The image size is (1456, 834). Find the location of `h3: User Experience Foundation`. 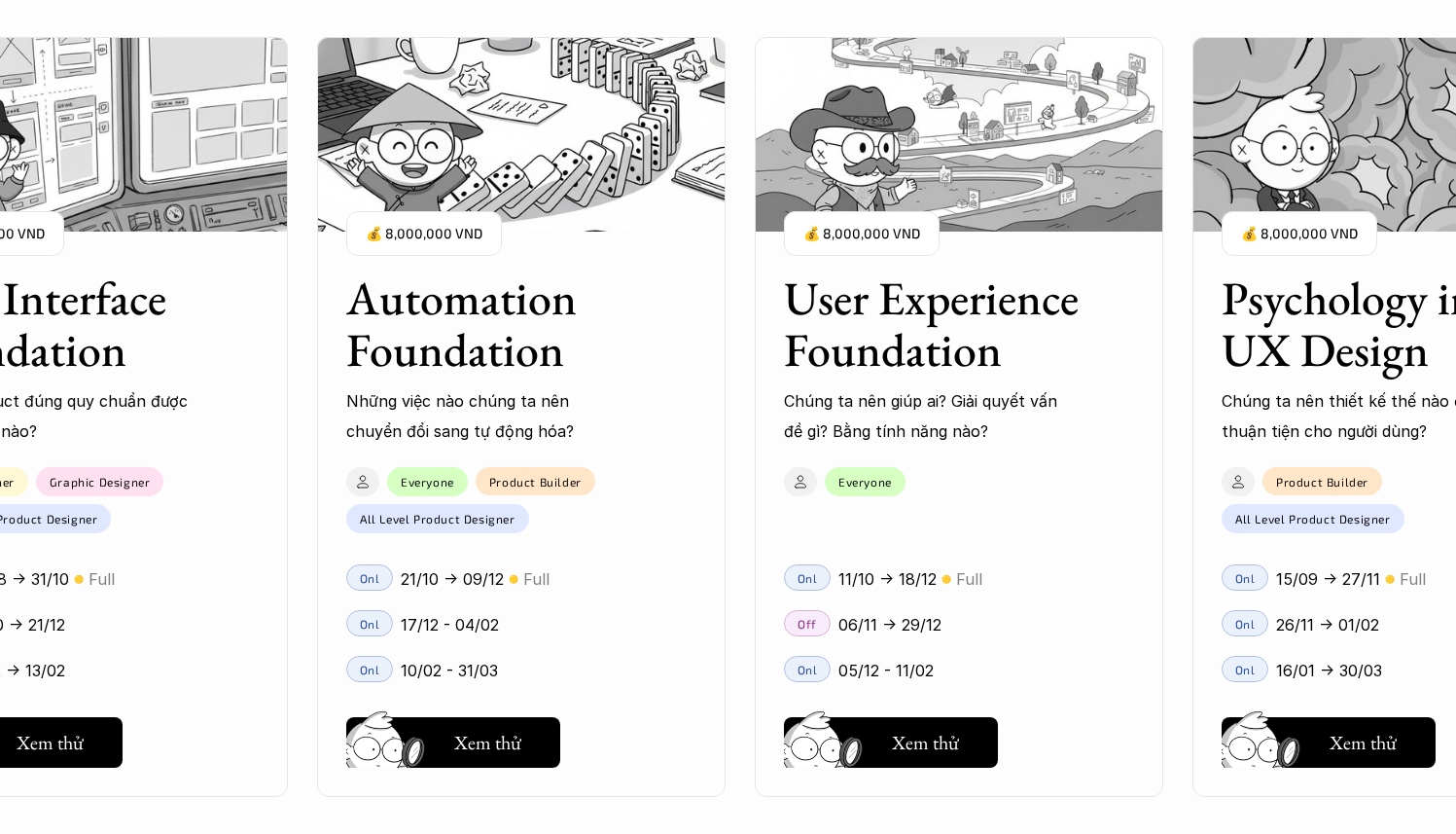

h3: User Experience Foundation is located at coordinates (935, 324).